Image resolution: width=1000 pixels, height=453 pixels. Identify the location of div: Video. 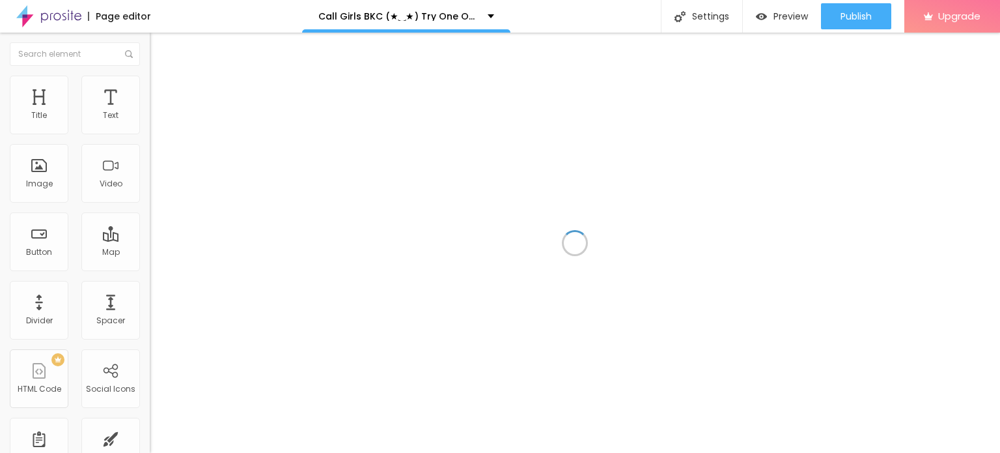
(111, 184).